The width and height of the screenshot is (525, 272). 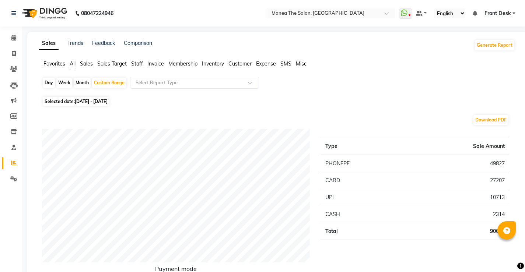 What do you see at coordinates (82, 83) in the screenshot?
I see `div: Month` at bounding box center [82, 83].